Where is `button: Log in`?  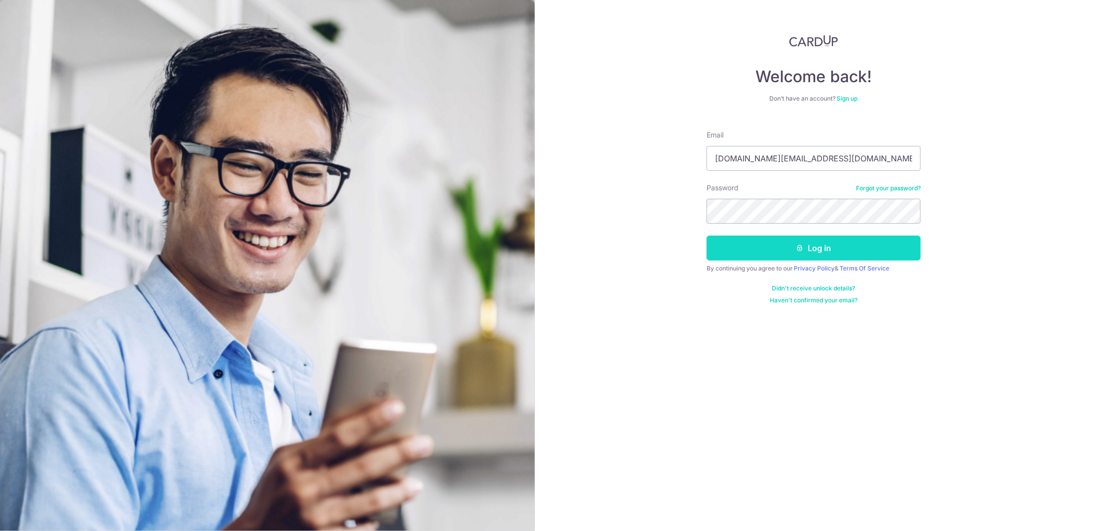
button: Log in is located at coordinates (814, 248).